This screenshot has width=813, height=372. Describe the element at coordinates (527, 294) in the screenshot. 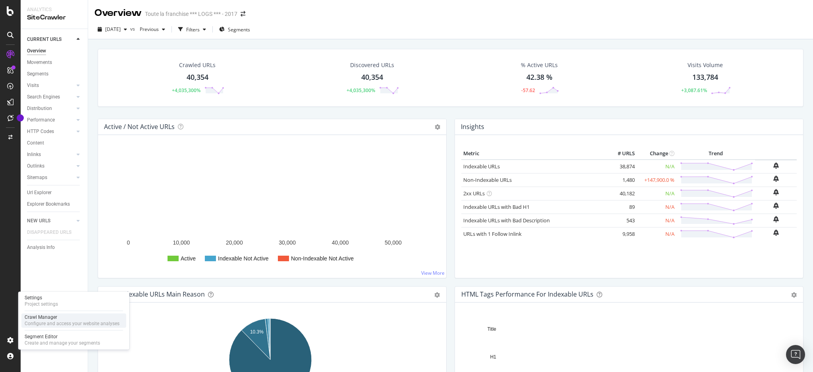

I see `div: HTML Tags Performance for Indexable URLs` at that location.